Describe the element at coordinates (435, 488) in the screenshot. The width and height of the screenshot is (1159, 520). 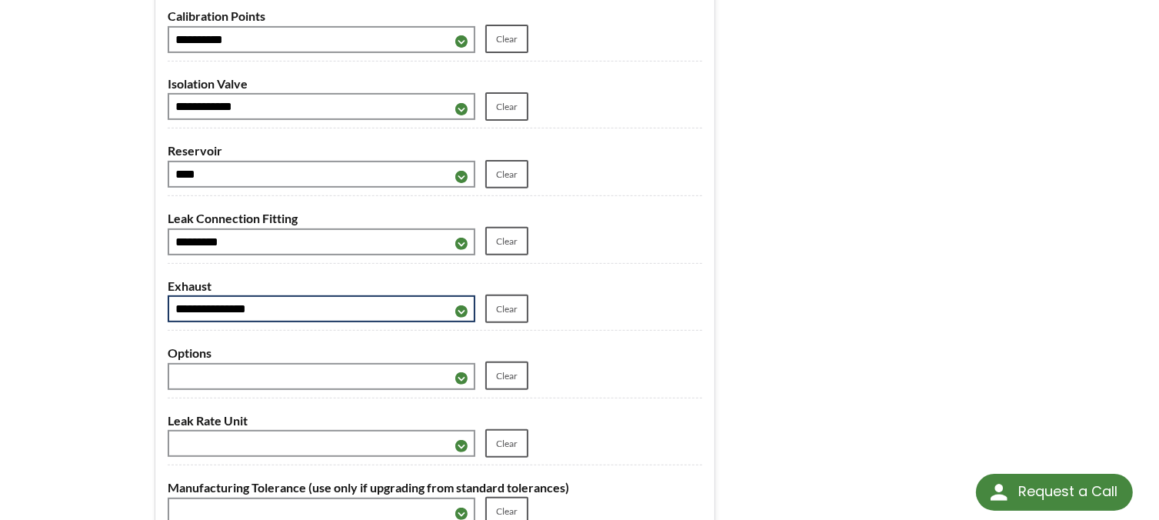
I see `label: Manufacturing Tolerance (use only if upgrading from standard tolerances)` at that location.